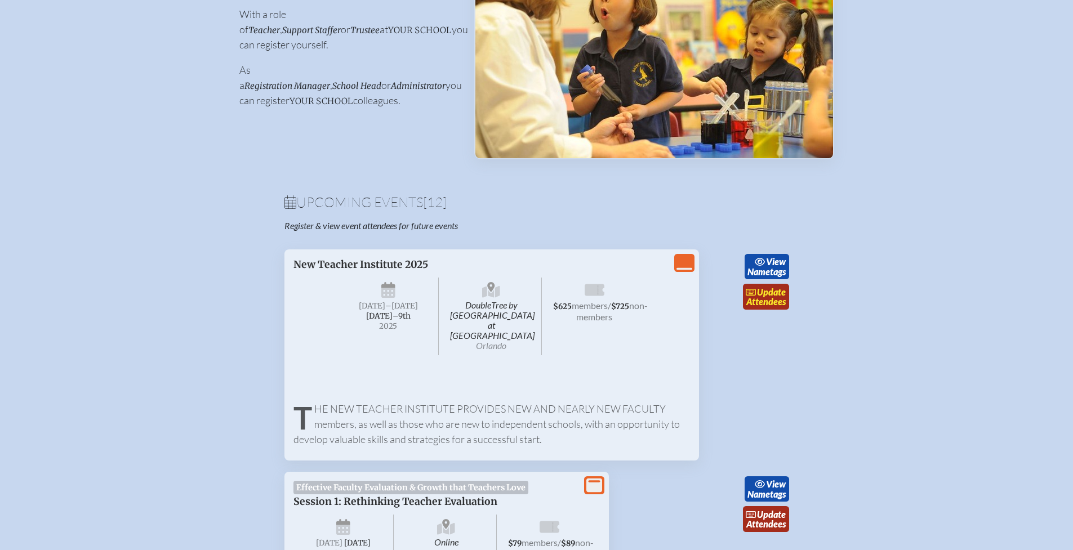  Describe the element at coordinates (357, 86) in the screenshot. I see `span: School Head` at that location.